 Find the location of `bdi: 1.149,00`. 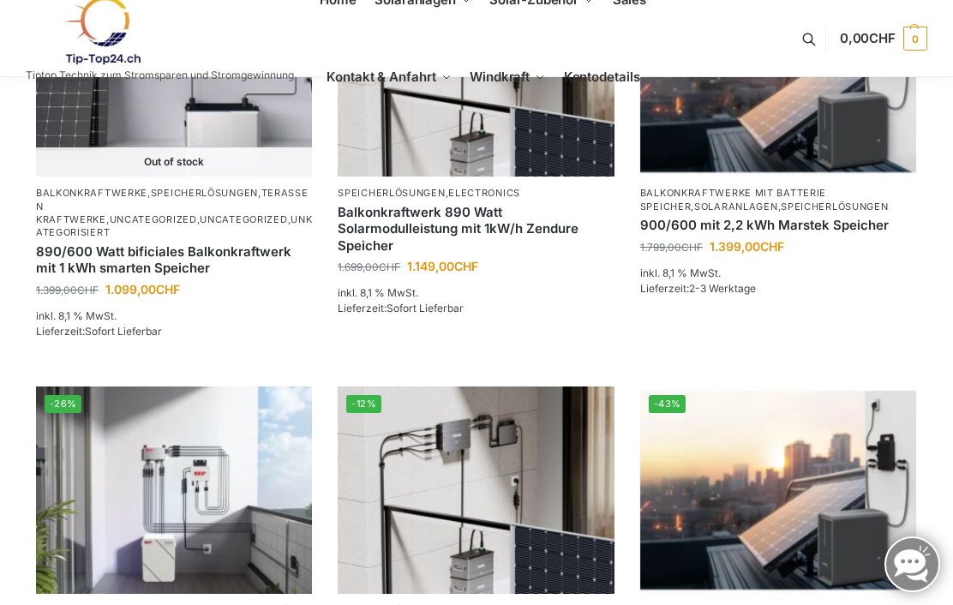

bdi: 1.149,00 is located at coordinates (442, 266).